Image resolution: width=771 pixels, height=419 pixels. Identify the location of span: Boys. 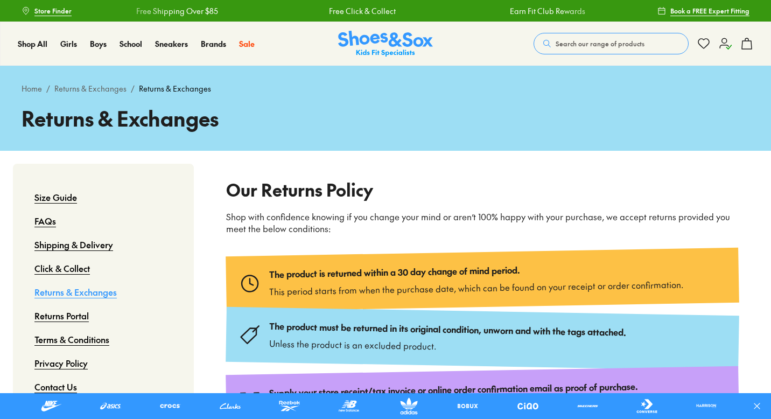
(98, 44).